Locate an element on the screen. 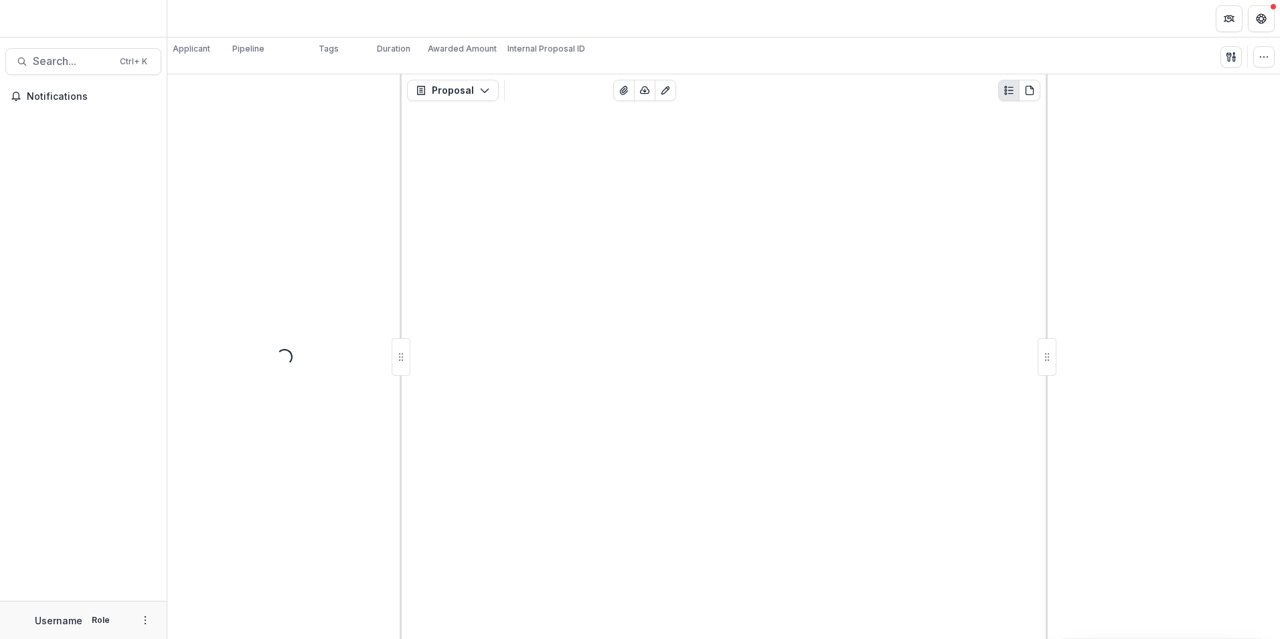 This screenshot has height=639, width=1280. button: Partners is located at coordinates (1229, 19).